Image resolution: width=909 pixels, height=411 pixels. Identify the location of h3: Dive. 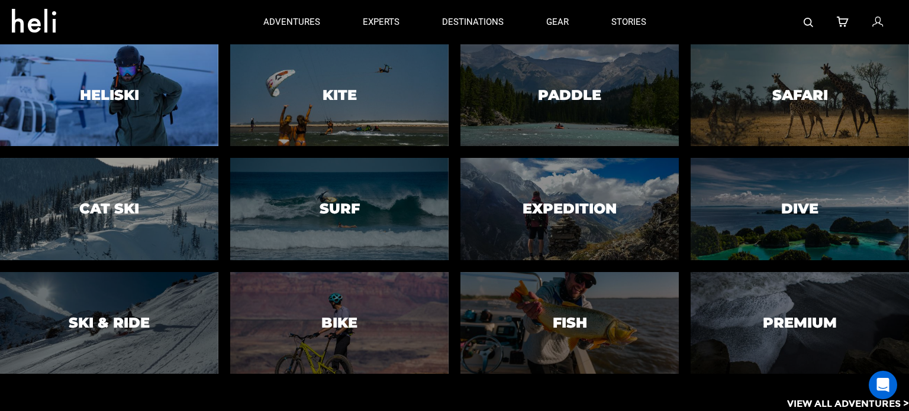
(800, 209).